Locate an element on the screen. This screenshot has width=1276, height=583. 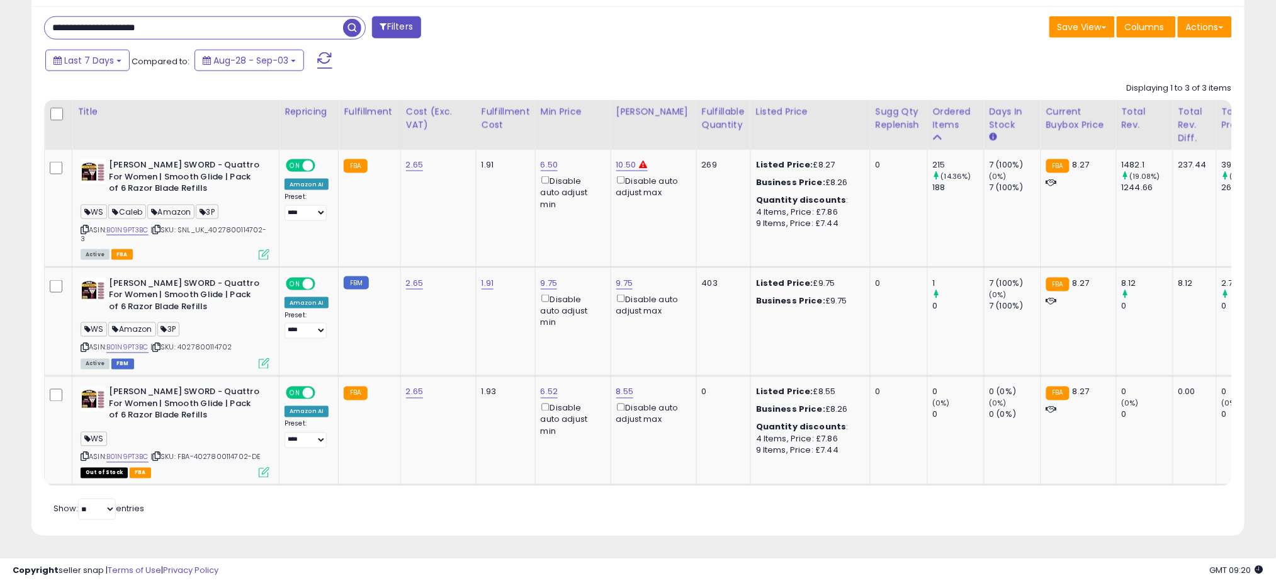
span: Caleb is located at coordinates (127, 212).